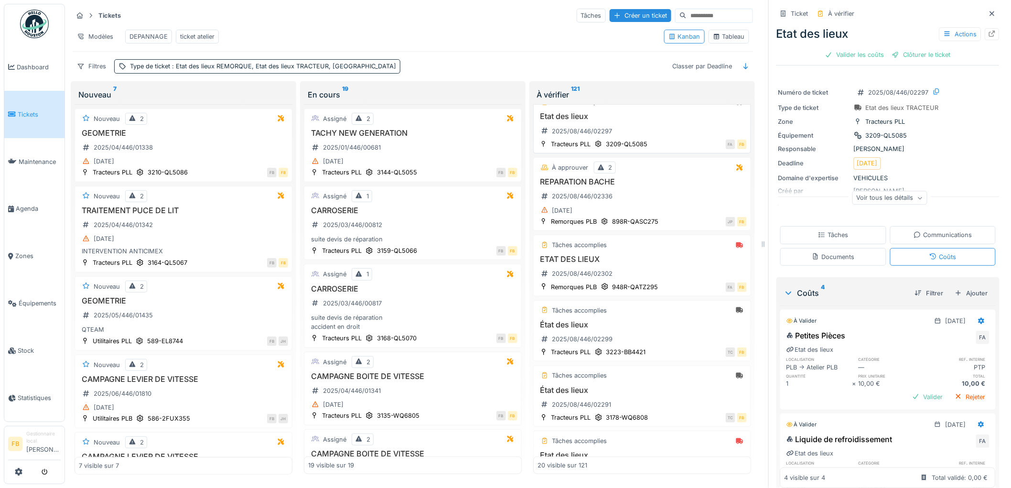  Describe the element at coordinates (855, 54) in the screenshot. I see `div: Valider les coûts` at that location.